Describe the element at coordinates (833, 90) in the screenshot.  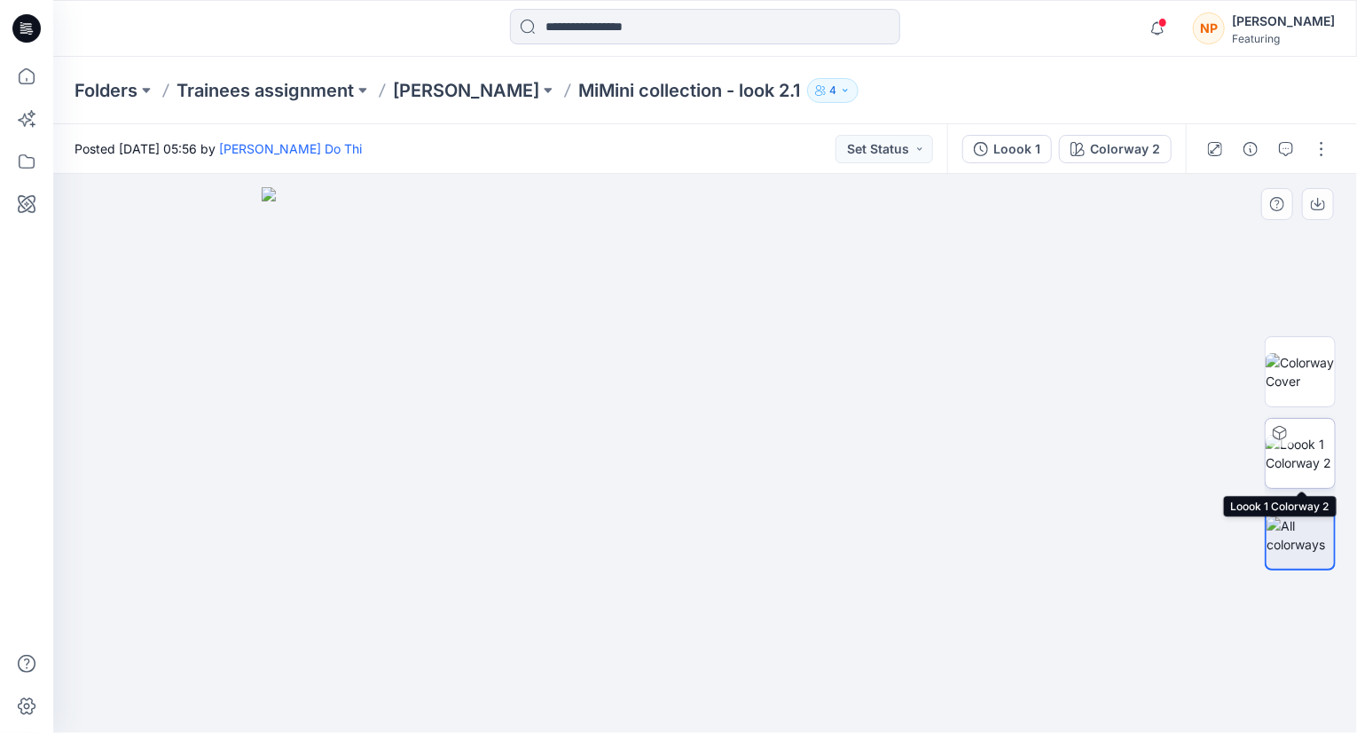
I see `button: 4` at that location.